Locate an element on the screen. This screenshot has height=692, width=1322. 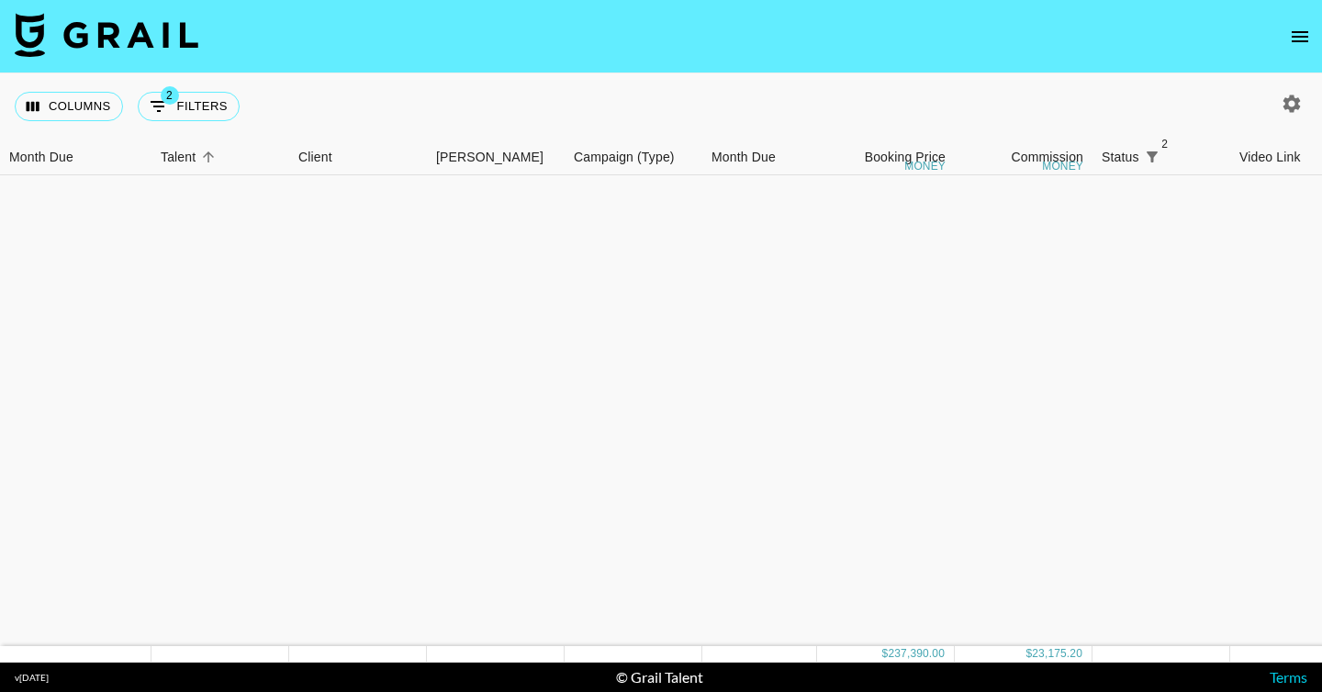
div: Booking Price is located at coordinates (905, 157).